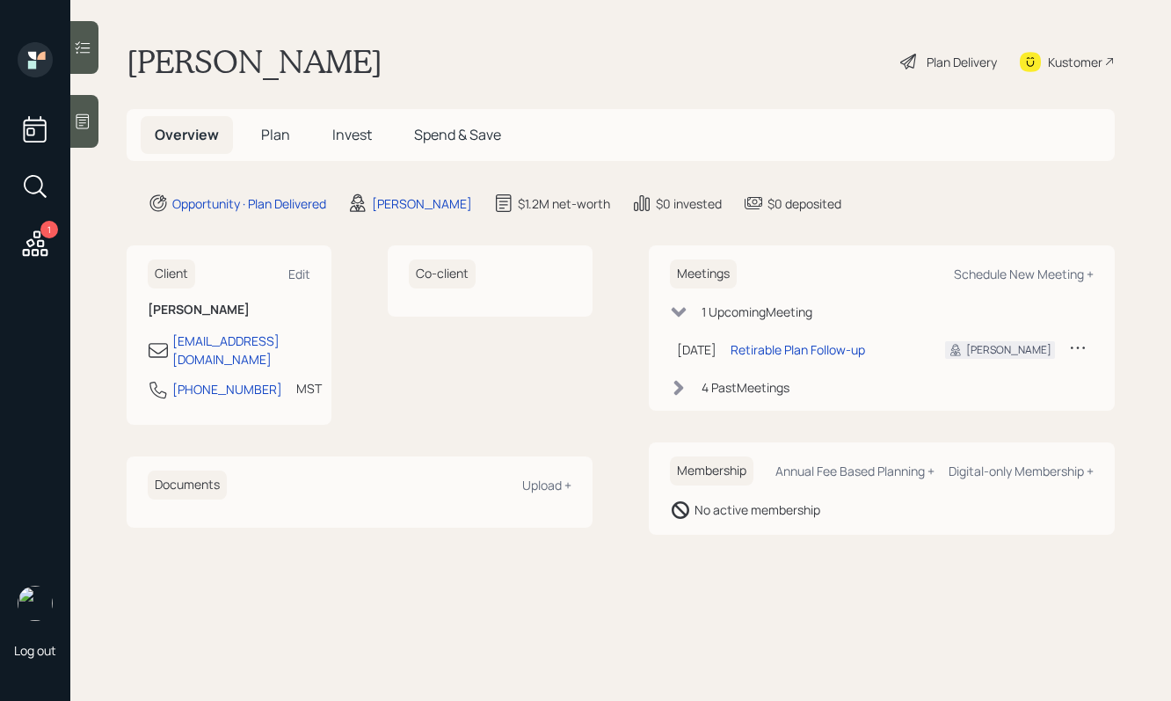 This screenshot has width=1171, height=701. Describe the element at coordinates (49, 229) in the screenshot. I see `div: 1` at that location.